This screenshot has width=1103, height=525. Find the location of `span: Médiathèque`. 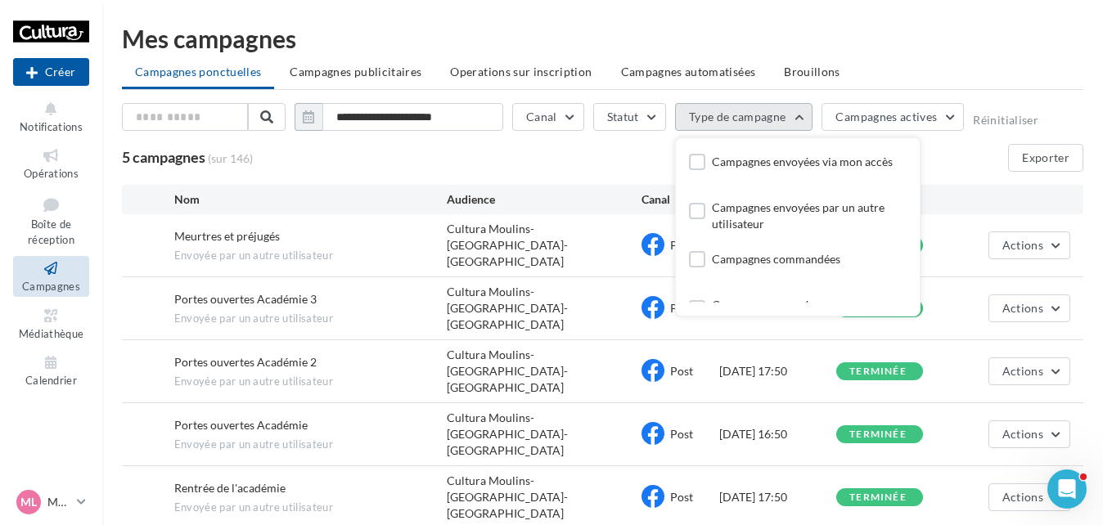

span: Médiathèque is located at coordinates (52, 334).